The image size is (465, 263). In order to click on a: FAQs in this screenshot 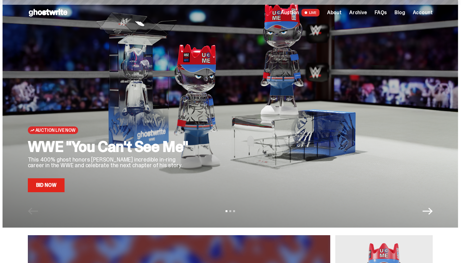, I will do `click(380, 13)`.